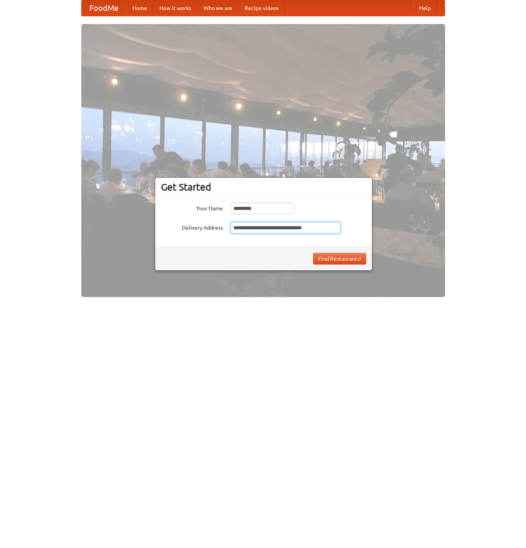 Image resolution: width=526 pixels, height=548 pixels. I want to click on a: Recipe videos, so click(262, 8).